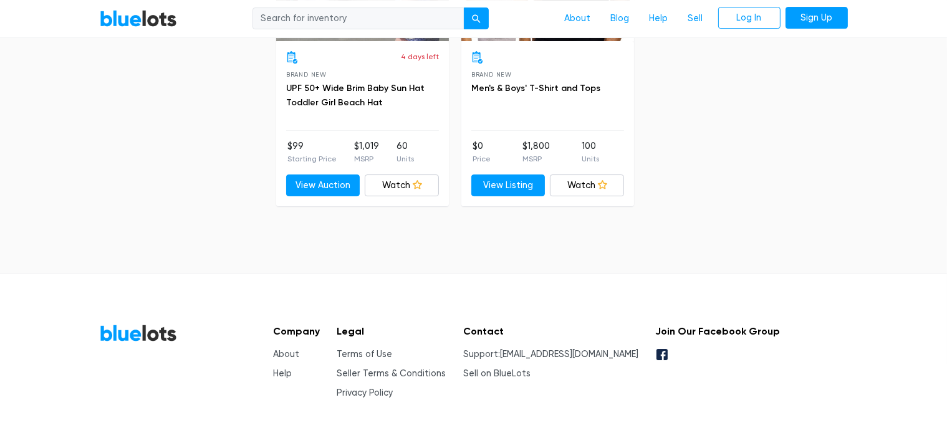  I want to click on li: 60, so click(405, 152).